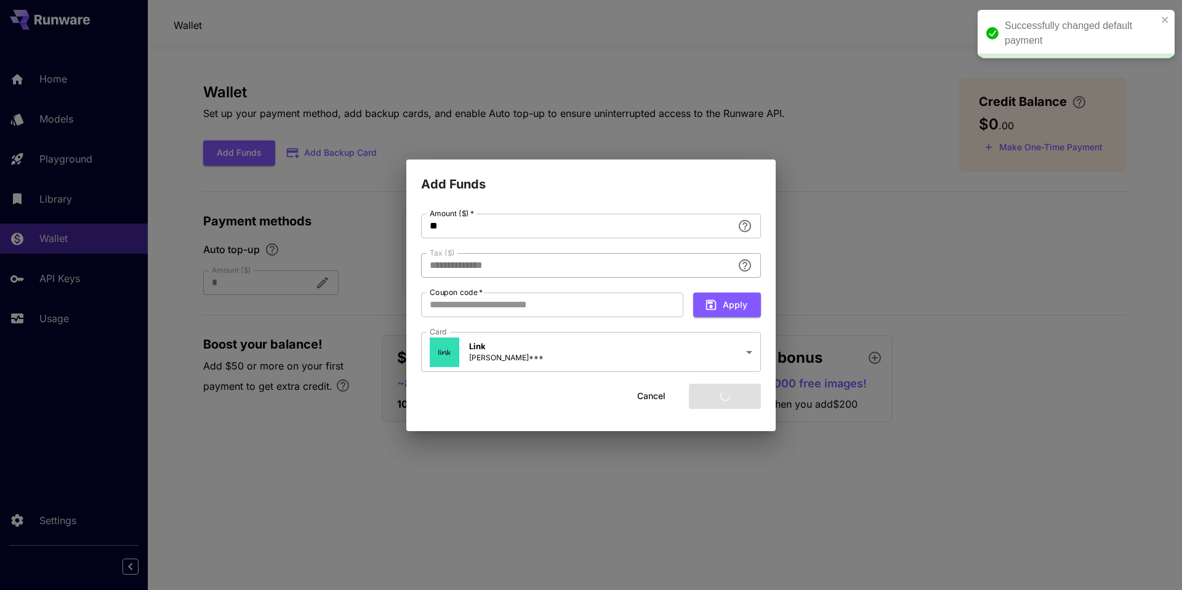  What do you see at coordinates (506, 347) in the screenshot?
I see `p: Link` at bounding box center [506, 347].